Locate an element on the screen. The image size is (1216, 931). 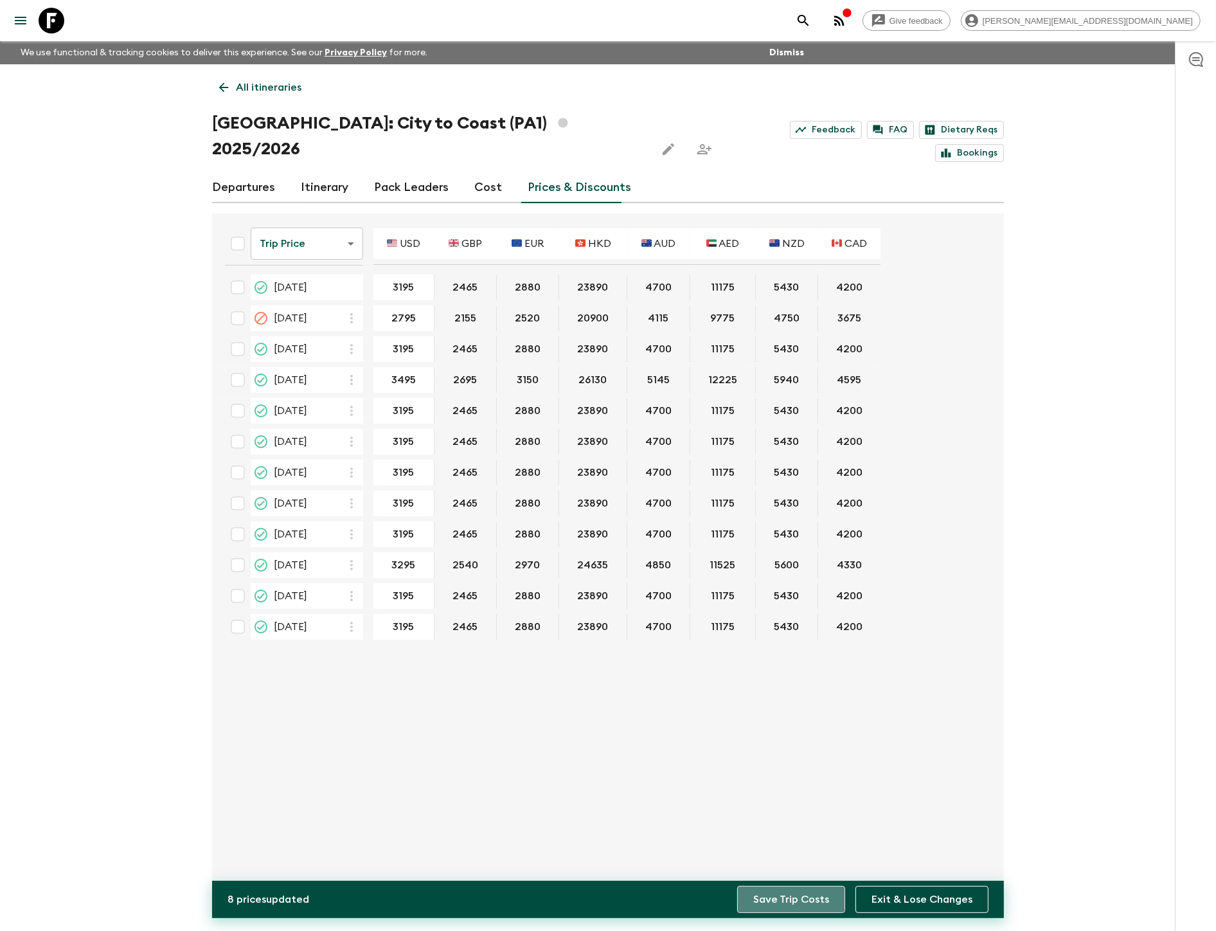
button: Dismiss is located at coordinates (787, 53).